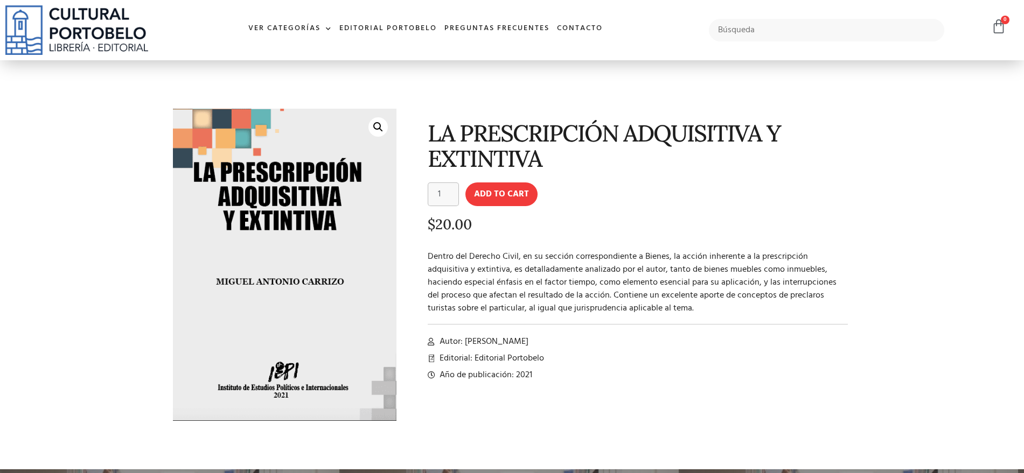  I want to click on input: Búsqueda, so click(826, 30).